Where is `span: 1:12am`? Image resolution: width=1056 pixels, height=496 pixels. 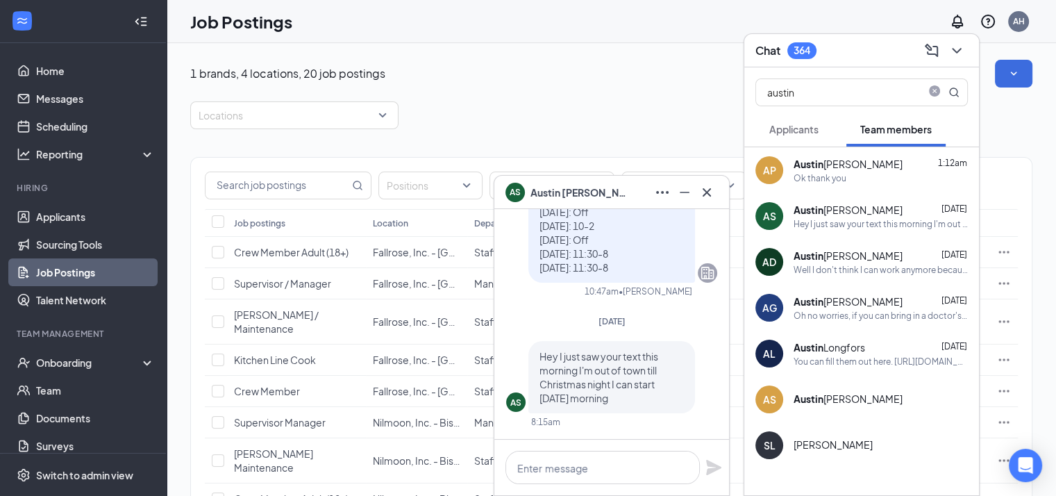 span: 1:12am is located at coordinates (952, 162).